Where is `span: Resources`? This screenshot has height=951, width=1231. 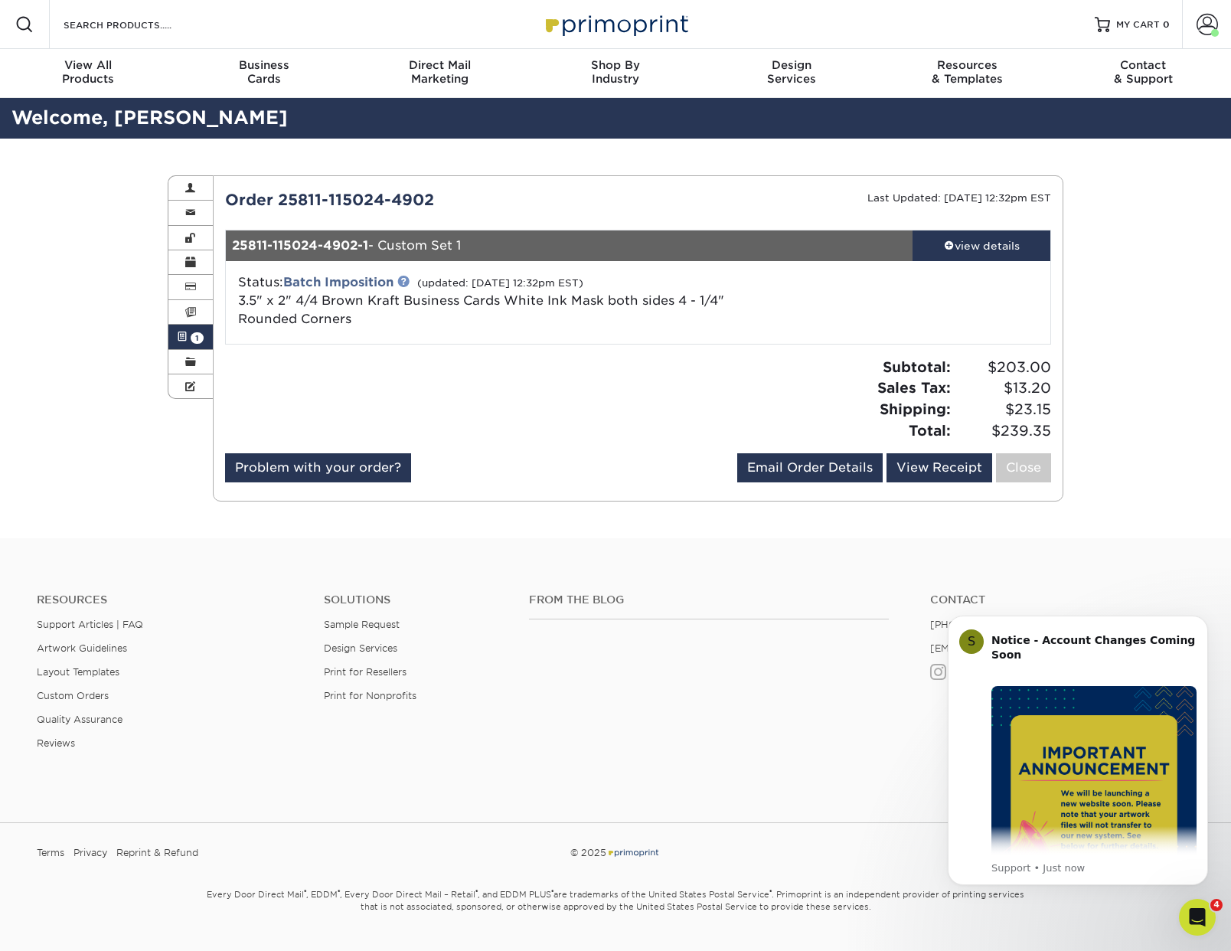 span: Resources is located at coordinates (967, 65).